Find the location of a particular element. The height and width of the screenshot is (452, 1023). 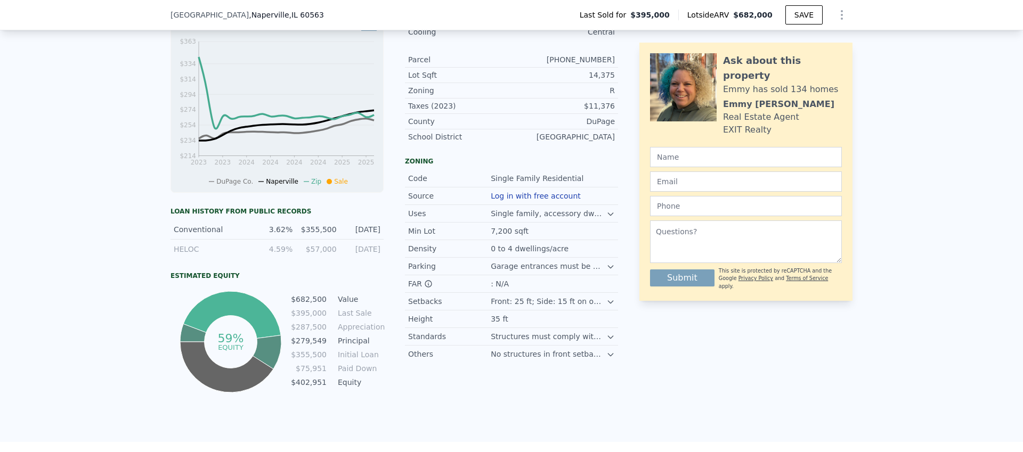

td: $395,000 is located at coordinates (308, 313).